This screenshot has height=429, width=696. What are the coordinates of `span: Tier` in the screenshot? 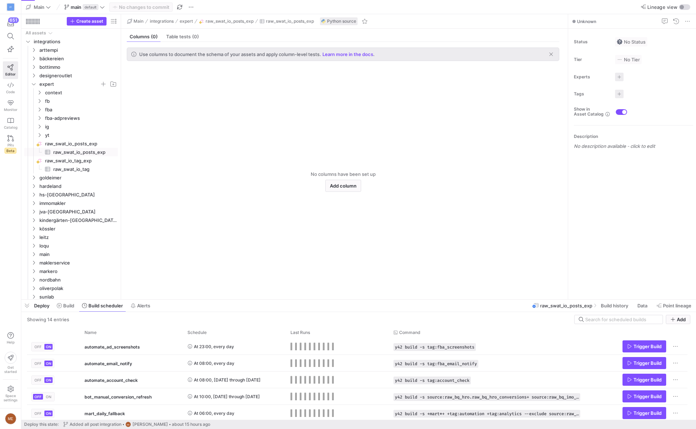 It's located at (591, 60).